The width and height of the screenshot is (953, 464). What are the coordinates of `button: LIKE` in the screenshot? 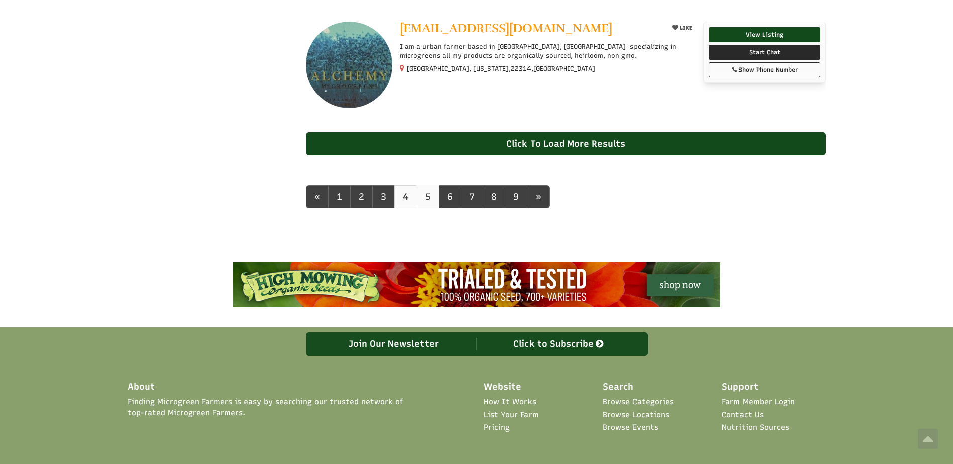 It's located at (682, 28).